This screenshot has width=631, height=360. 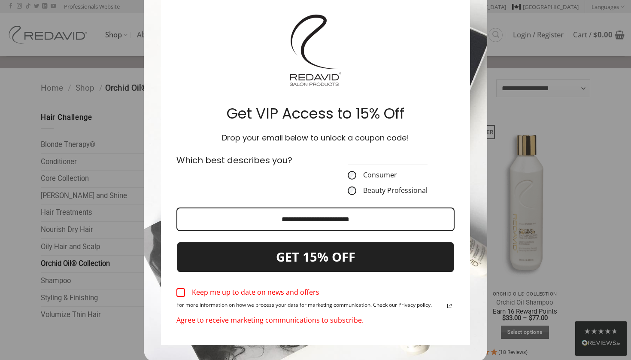 What do you see at coordinates (388, 191) in the screenshot?
I see `label: Beauty Professional` at bounding box center [388, 191].